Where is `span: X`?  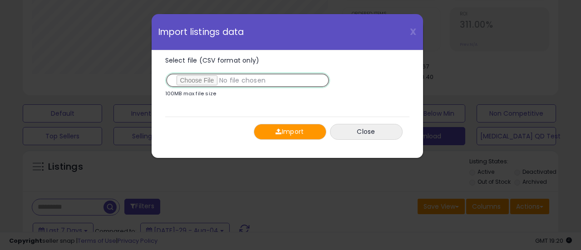 span: X is located at coordinates (413, 32).